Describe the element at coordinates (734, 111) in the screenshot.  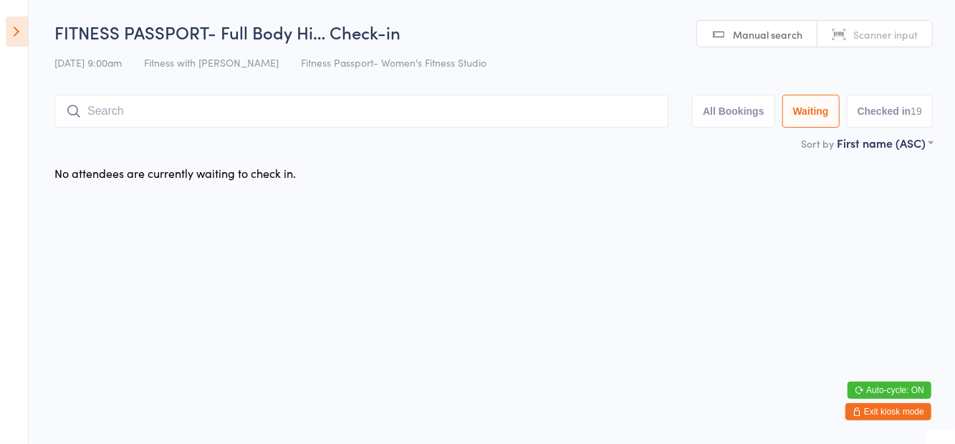
I see `button: All Bookings` at that location.